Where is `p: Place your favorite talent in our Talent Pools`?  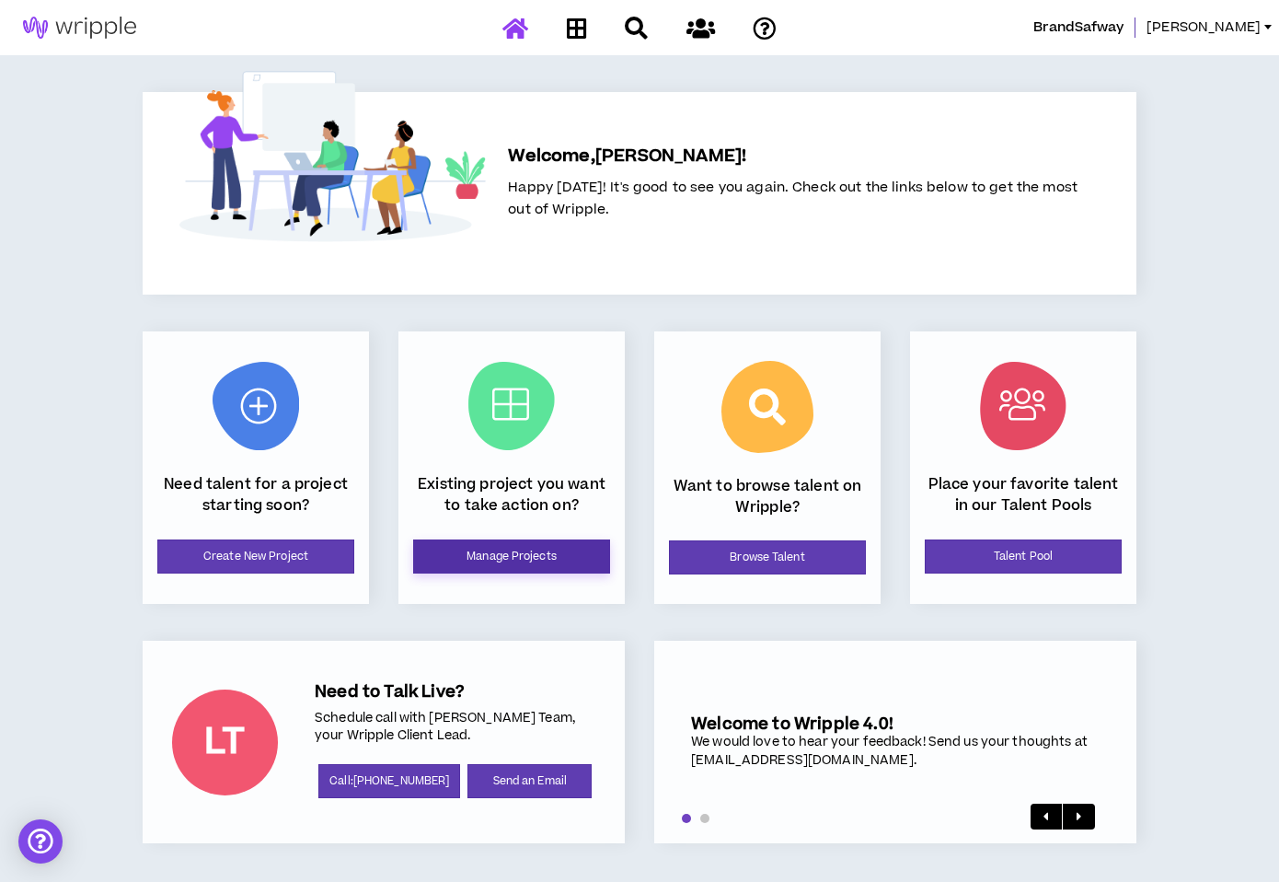
p: Place your favorite talent in our Talent Pools is located at coordinates (1024, 494).